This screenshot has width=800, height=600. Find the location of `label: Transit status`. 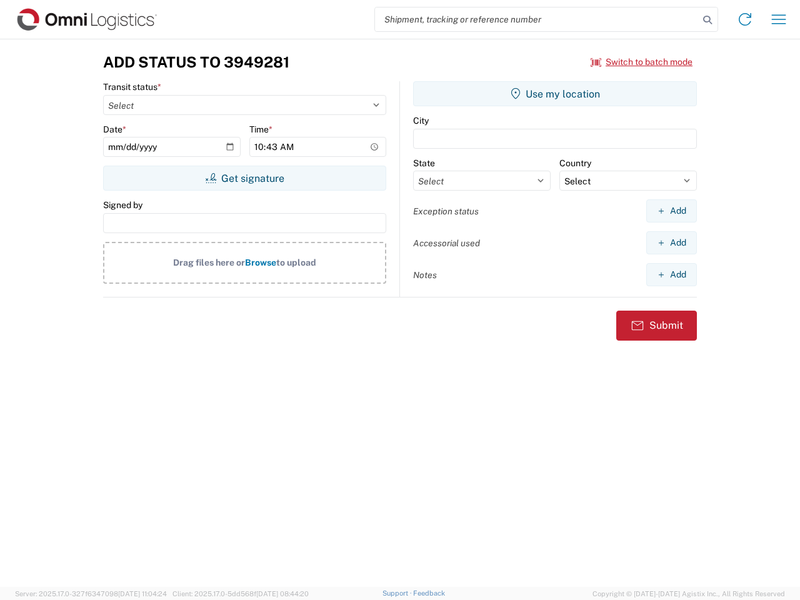

label: Transit status is located at coordinates (132, 87).